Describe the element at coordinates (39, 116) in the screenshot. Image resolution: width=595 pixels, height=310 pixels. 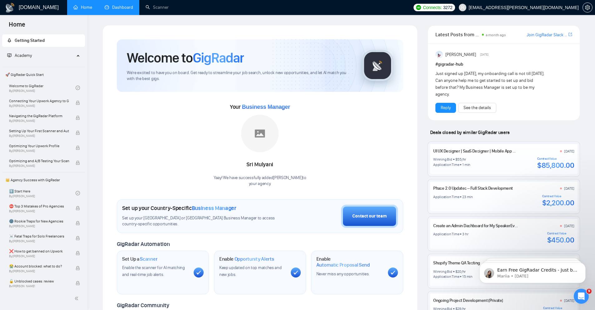
I see `span: Navigating the GigRadar Platform` at that location.